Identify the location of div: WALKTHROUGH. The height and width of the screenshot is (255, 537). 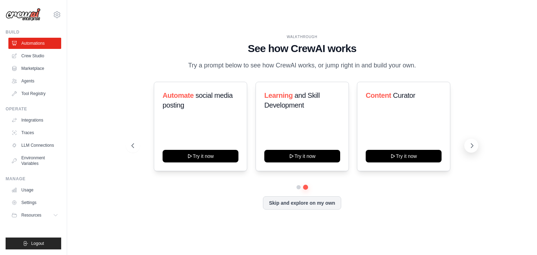
(302, 37).